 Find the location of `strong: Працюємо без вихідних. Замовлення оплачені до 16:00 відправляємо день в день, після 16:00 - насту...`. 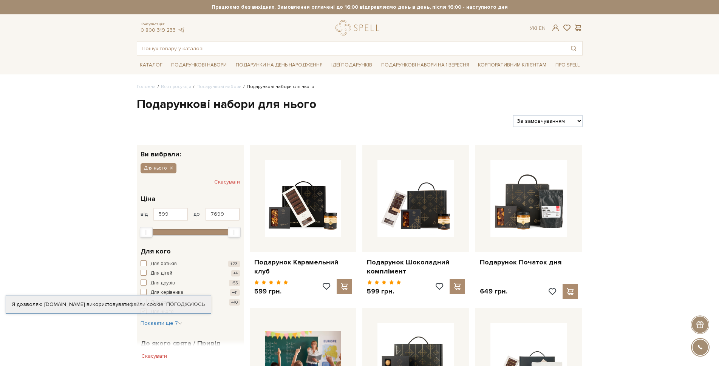

strong: Працюємо без вихідних. Замовлення оплачені до 16:00 відправляємо день в день, після 16:00 - насту... is located at coordinates (360, 7).